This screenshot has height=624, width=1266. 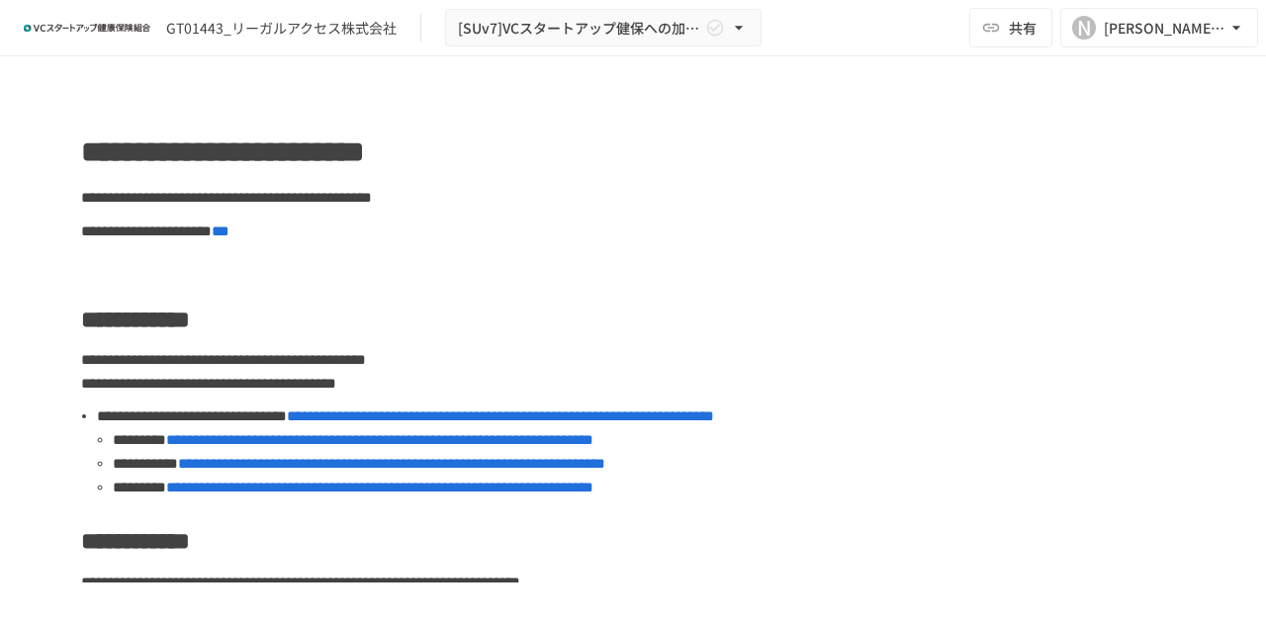 What do you see at coordinates (1023, 28) in the screenshot?
I see `span: 共有` at bounding box center [1023, 28].